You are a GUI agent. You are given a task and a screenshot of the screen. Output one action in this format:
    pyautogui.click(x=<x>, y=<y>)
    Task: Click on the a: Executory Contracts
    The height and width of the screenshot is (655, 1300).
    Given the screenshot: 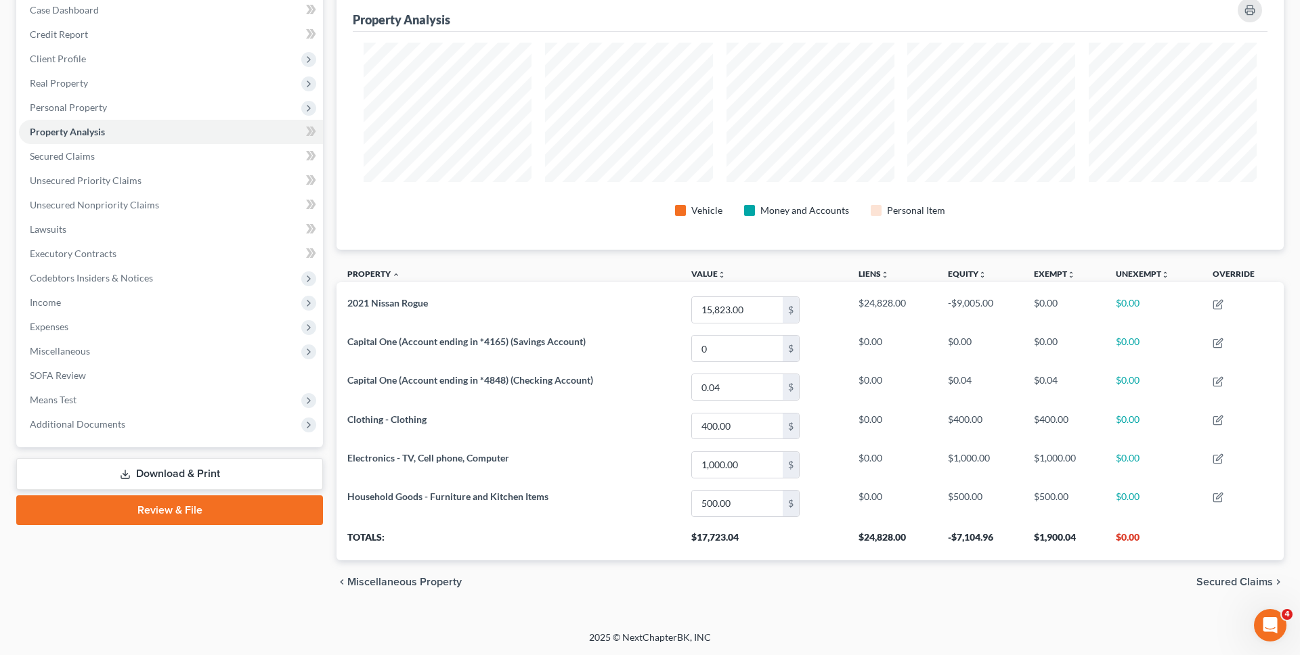 What is the action you would take?
    pyautogui.click(x=171, y=254)
    